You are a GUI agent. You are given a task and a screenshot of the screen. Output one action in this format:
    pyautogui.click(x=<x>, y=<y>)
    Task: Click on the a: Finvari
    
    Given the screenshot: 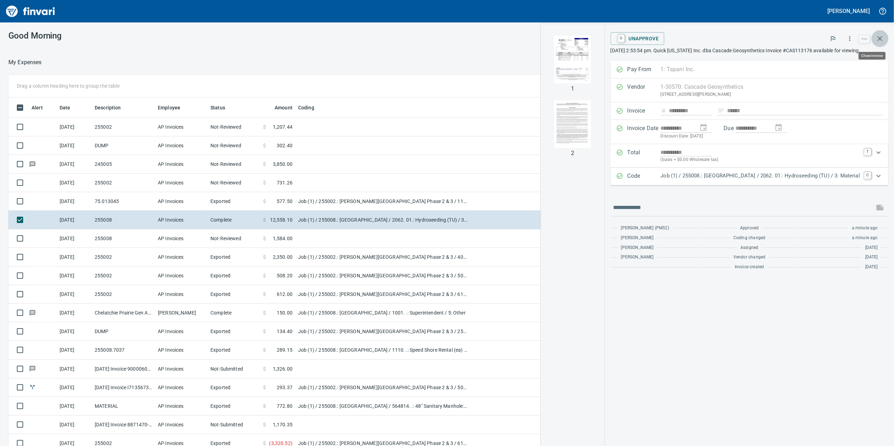 What is the action you would take?
    pyautogui.click(x=31, y=11)
    